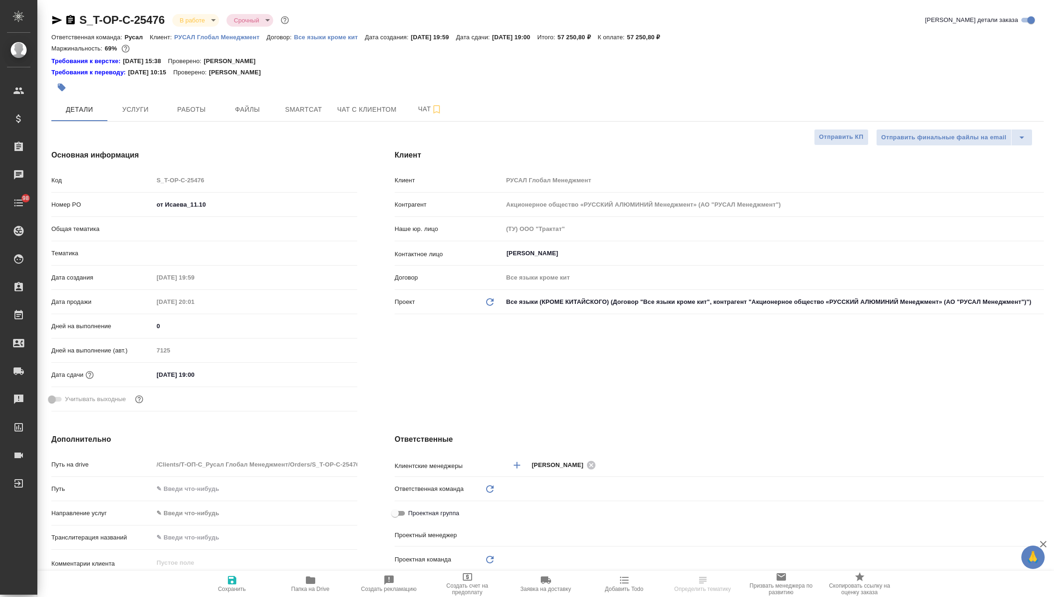  What do you see at coordinates (782, 583) in the screenshot?
I see `button: Призвать менеджера по развитию` at bounding box center [782, 583].